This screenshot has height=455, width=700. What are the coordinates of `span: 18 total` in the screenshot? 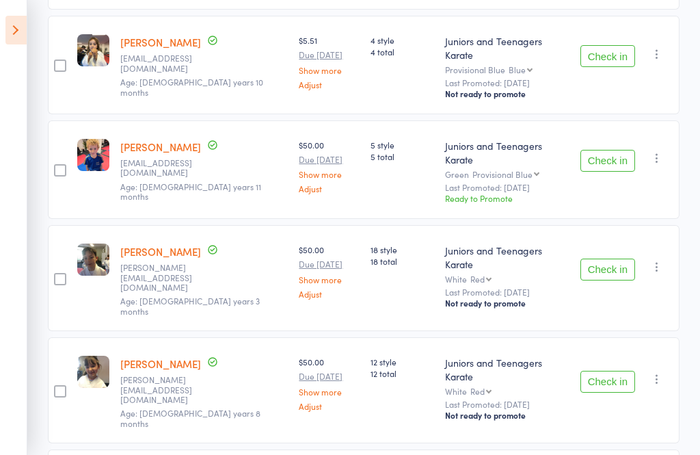 It's located at (402, 261).